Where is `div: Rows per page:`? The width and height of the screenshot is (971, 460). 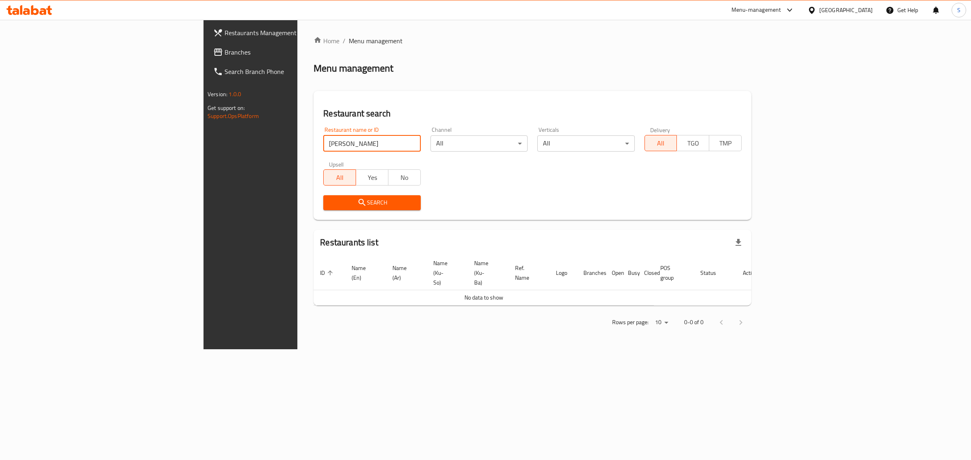 div: Rows per page: is located at coordinates (661, 323).